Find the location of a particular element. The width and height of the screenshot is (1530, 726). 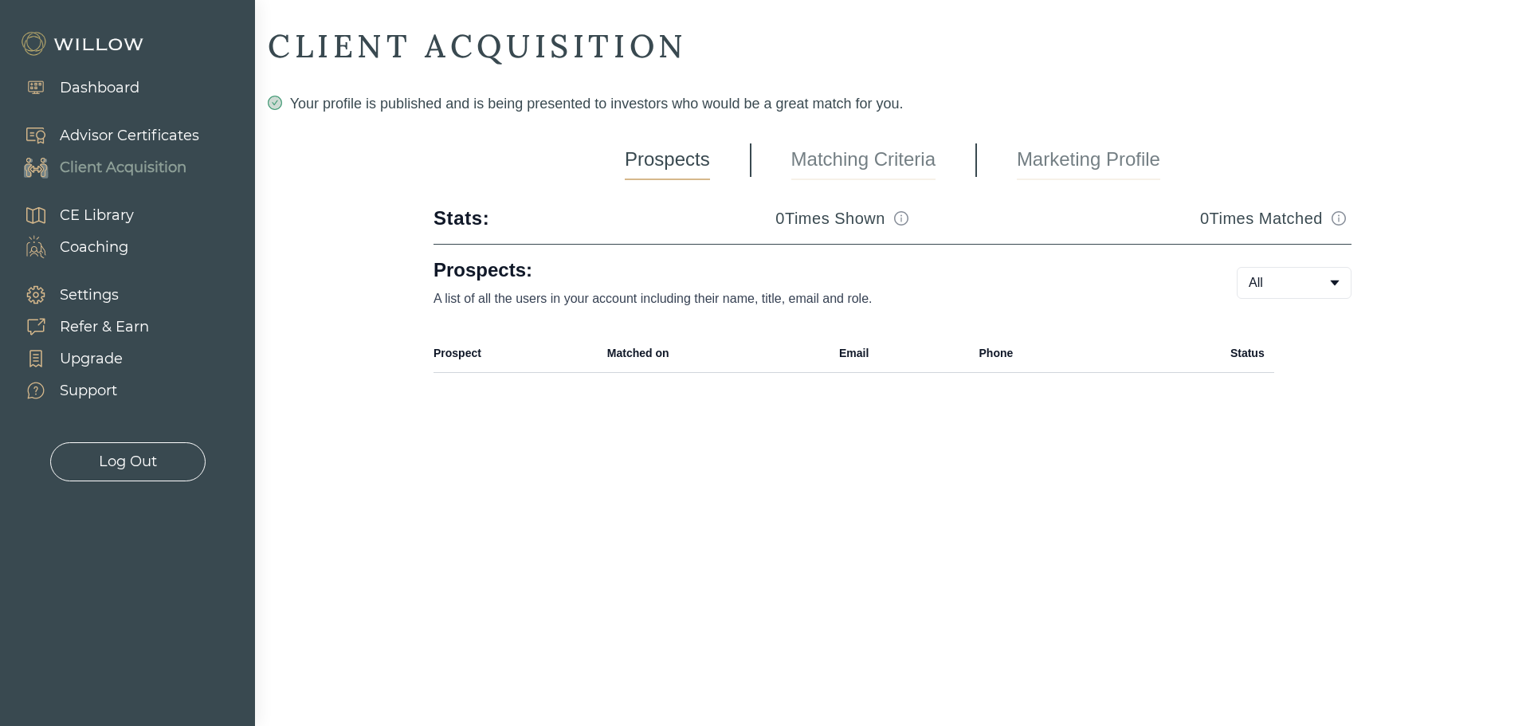

div: Your profile is published and is being presented to investors who would be a great match for you. is located at coordinates (893, 104).